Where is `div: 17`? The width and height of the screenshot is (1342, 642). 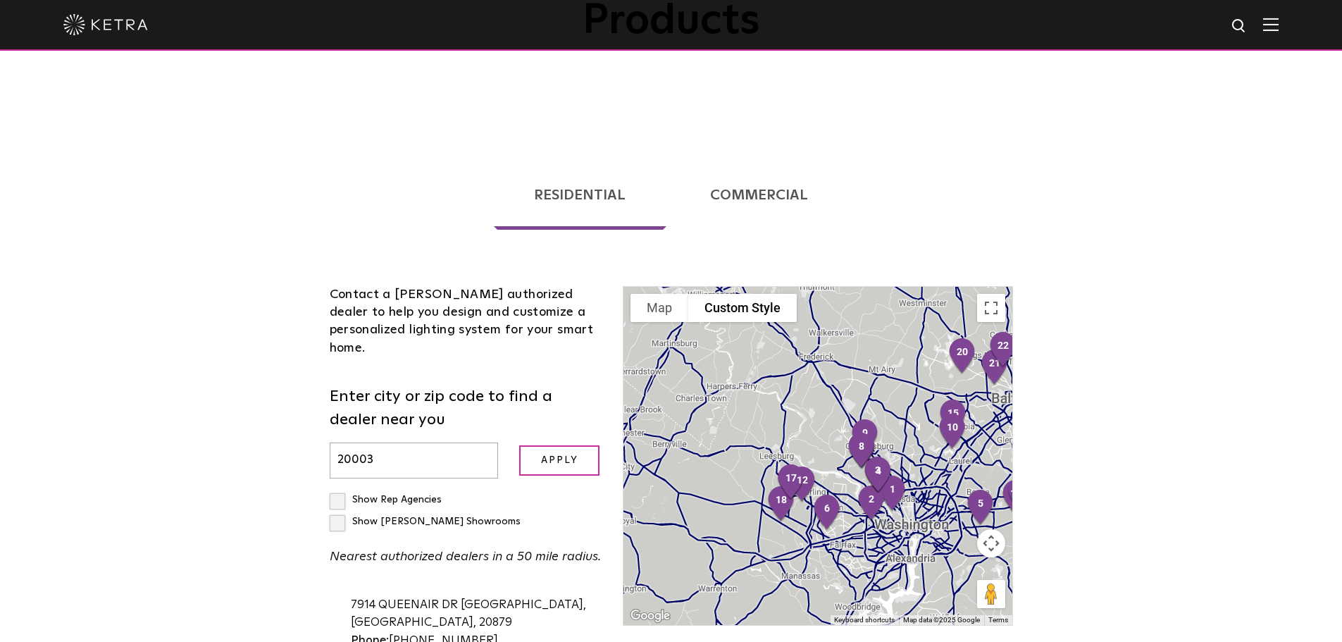 div: 17 is located at coordinates (791, 483).